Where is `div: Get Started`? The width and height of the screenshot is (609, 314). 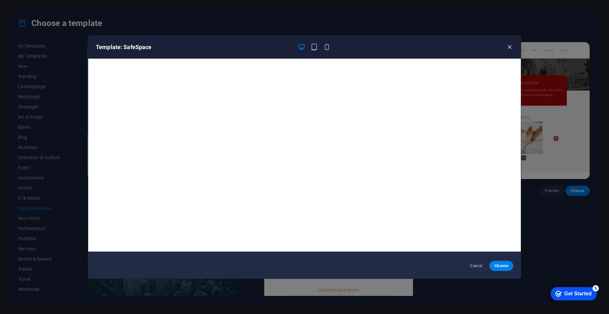 div: Get Started is located at coordinates (32, 10).